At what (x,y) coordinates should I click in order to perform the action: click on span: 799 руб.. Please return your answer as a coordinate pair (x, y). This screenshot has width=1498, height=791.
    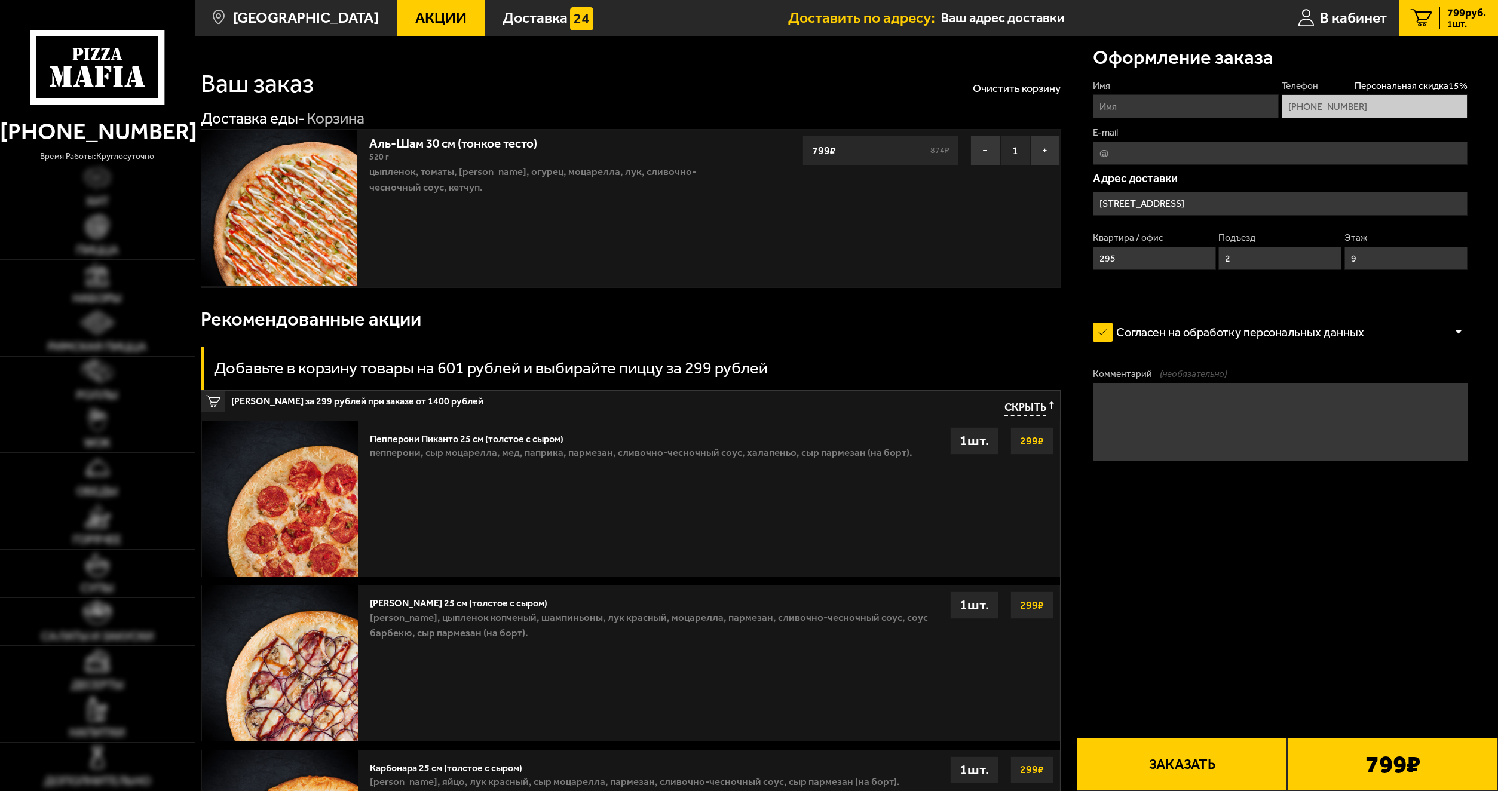
    Looking at the image, I should click on (1466, 13).